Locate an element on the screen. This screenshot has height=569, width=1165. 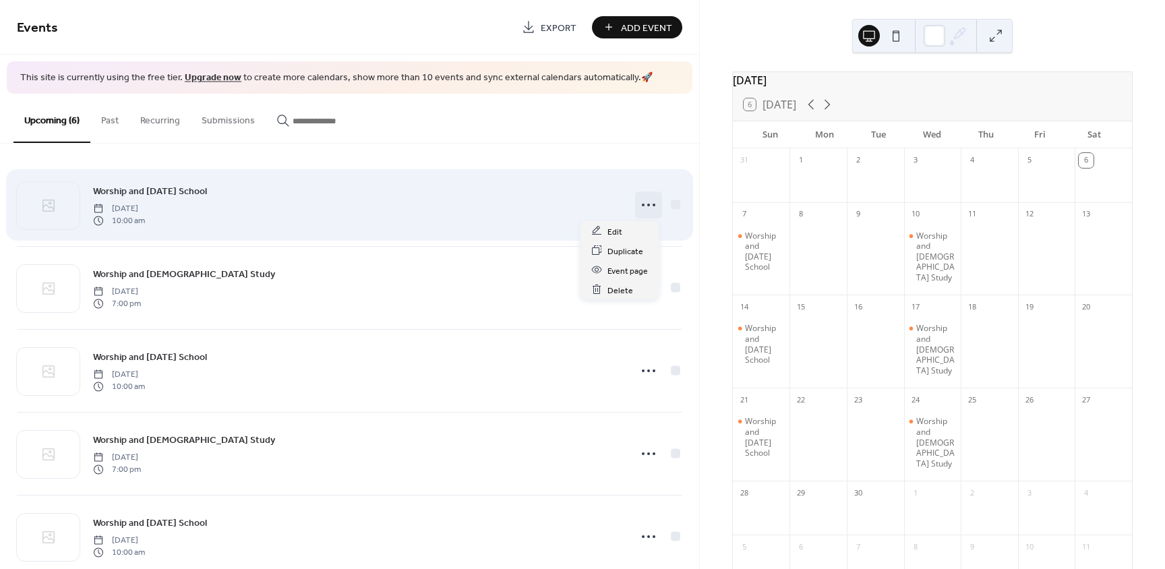
div: 25 is located at coordinates (972, 400).